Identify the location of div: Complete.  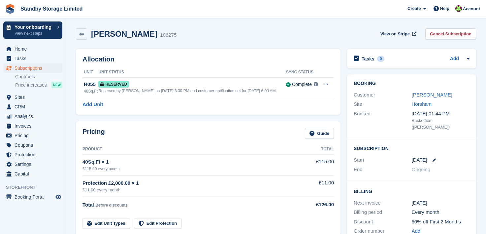
(302, 84).